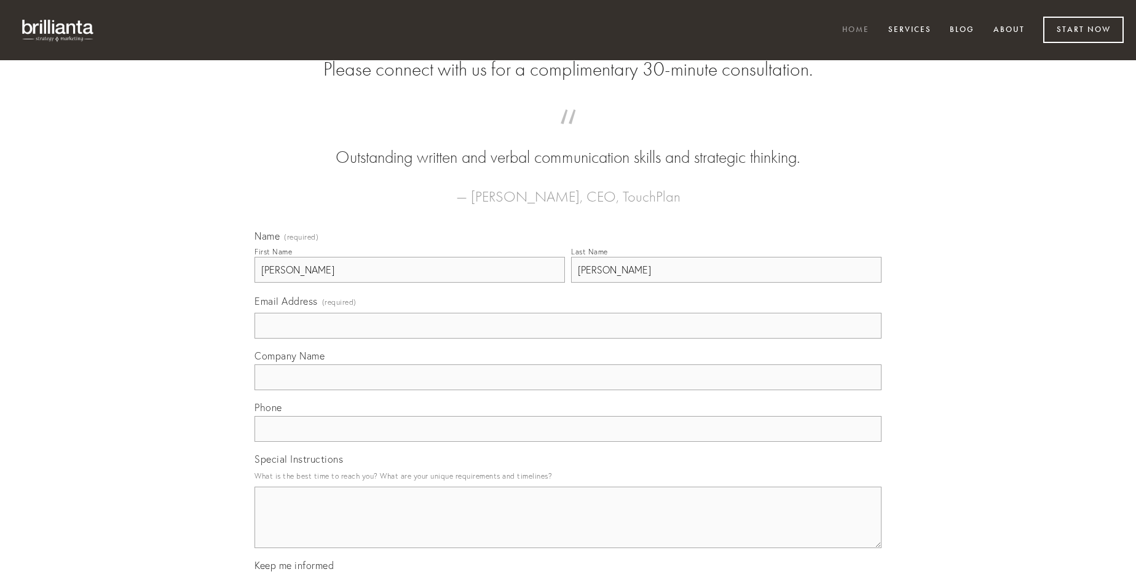 Image resolution: width=1136 pixels, height=577 pixels. What do you see at coordinates (58, 30) in the screenshot?
I see `img: brillianta - research, strategy, marketing` at bounding box center [58, 30].